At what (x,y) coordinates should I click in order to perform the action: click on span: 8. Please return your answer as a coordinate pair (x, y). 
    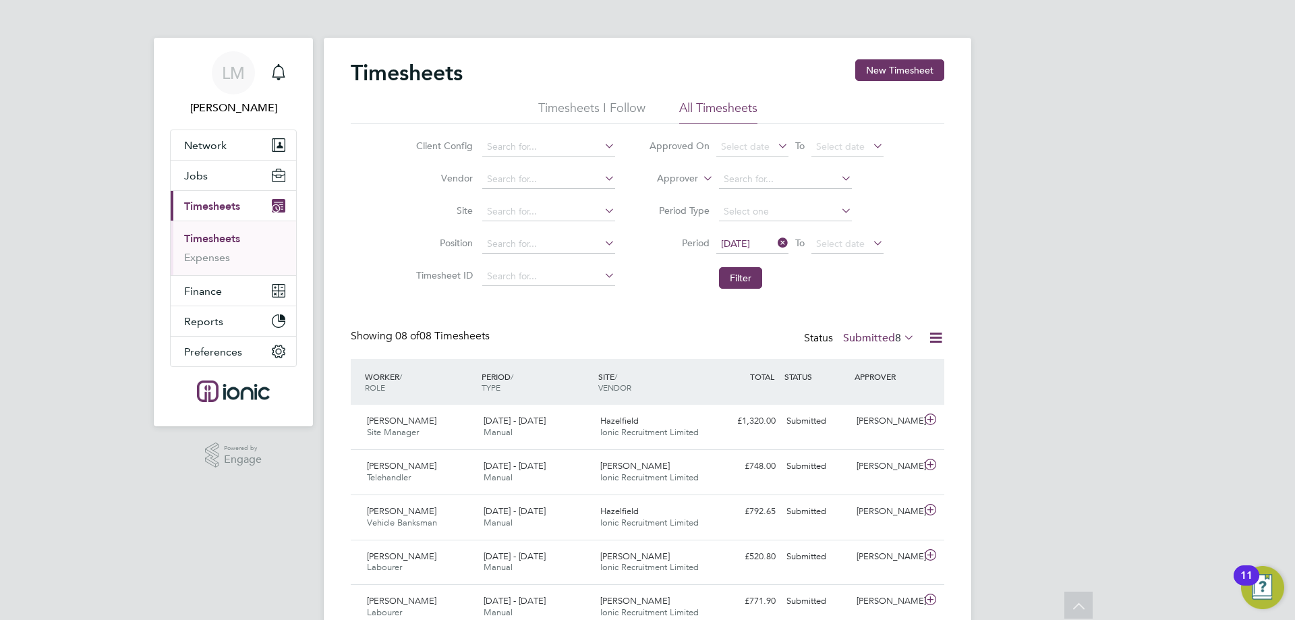
    Looking at the image, I should click on (898, 338).